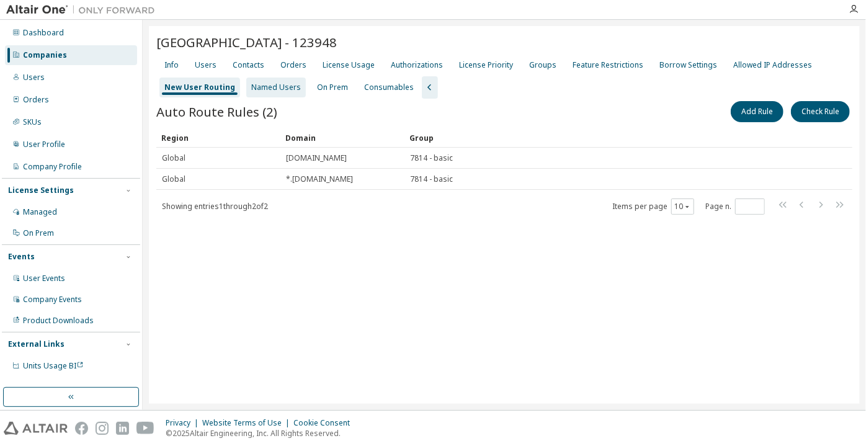  Describe the element at coordinates (543, 65) in the screenshot. I see `div: Groups` at that location.